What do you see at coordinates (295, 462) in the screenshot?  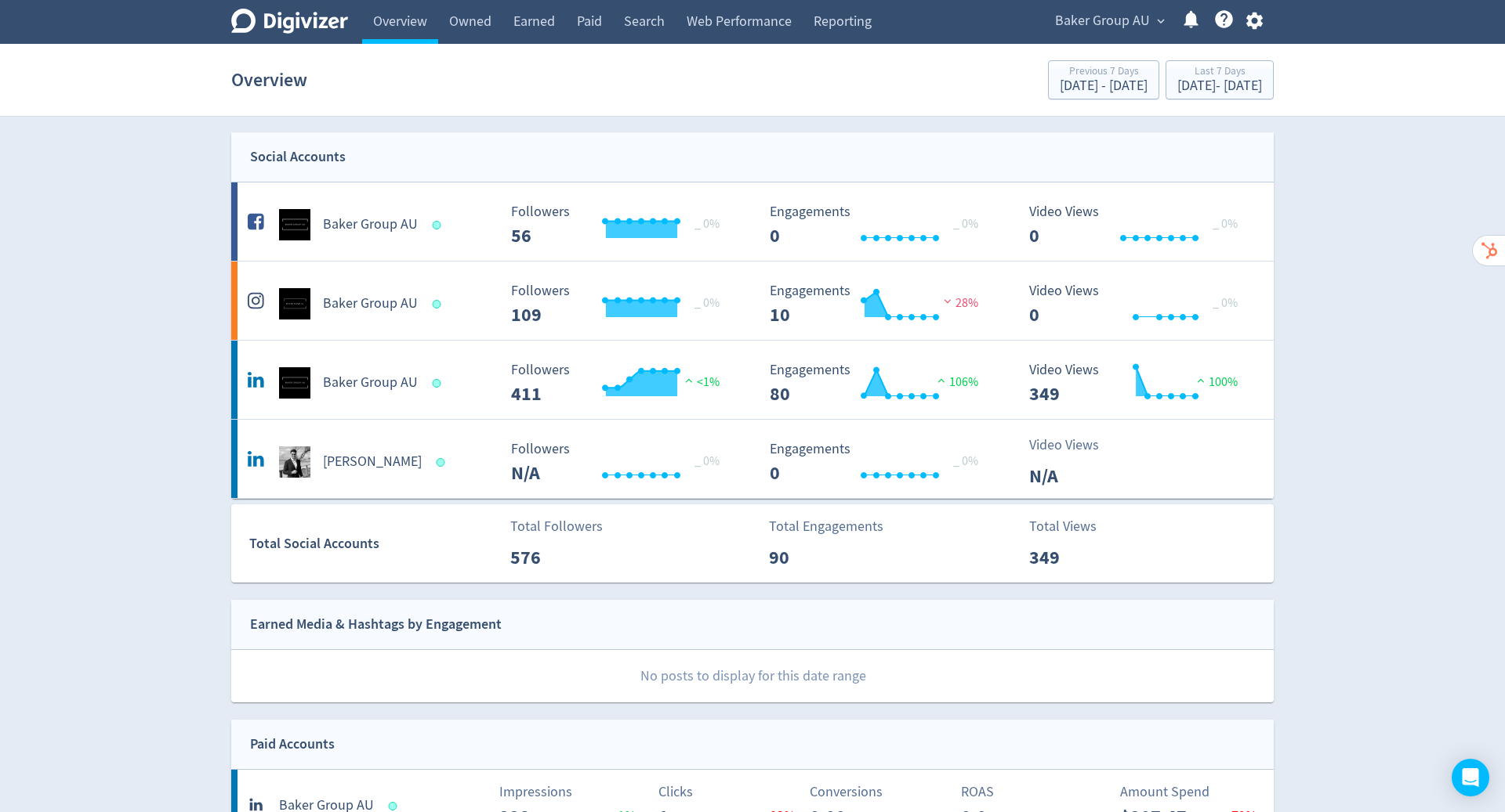 I see `img: Scott Baker undefined` at bounding box center [295, 462].